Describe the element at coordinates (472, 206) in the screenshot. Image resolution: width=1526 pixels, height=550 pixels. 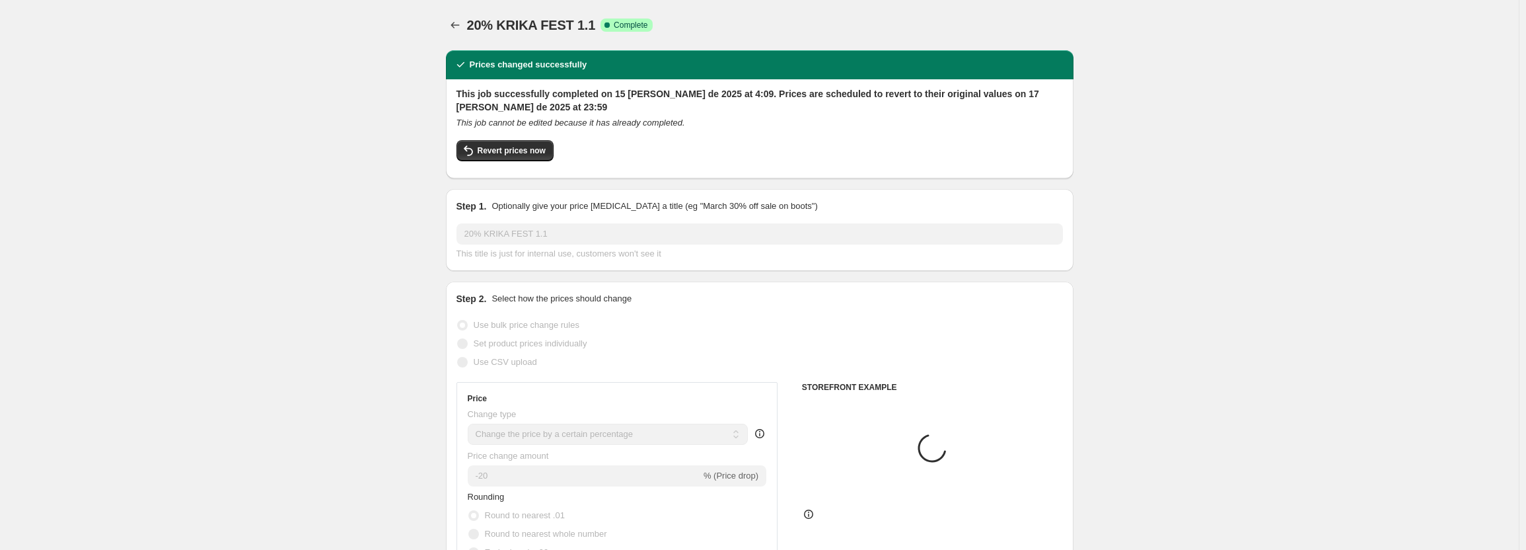
I see `h2: Step 1.` at that location.